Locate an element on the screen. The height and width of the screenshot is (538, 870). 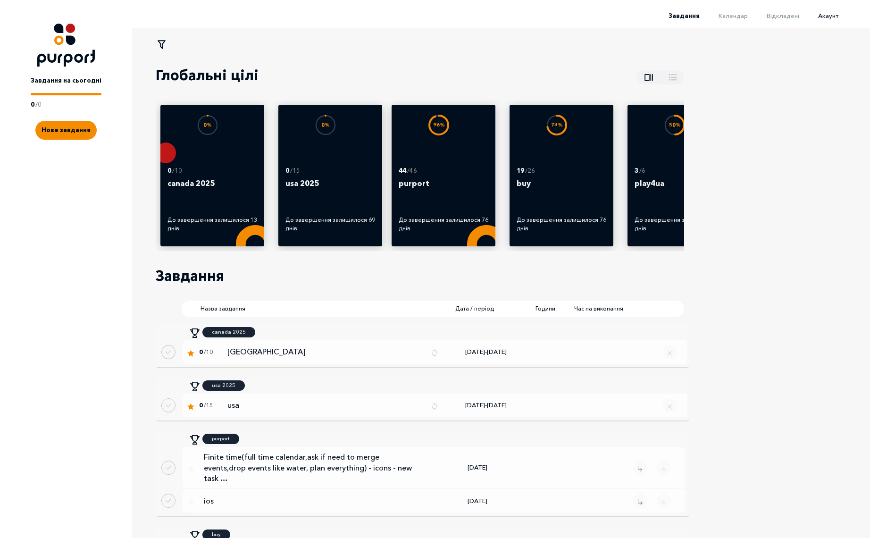
p: Глобальні цілі is located at coordinates (207, 75).